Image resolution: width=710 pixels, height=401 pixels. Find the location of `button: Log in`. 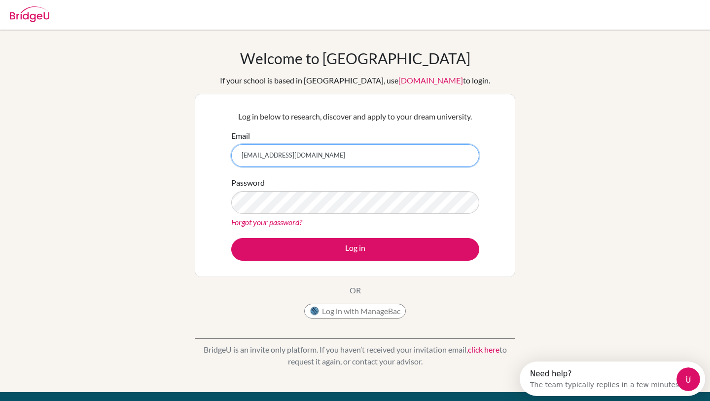

button: Log in is located at coordinates (355, 249).